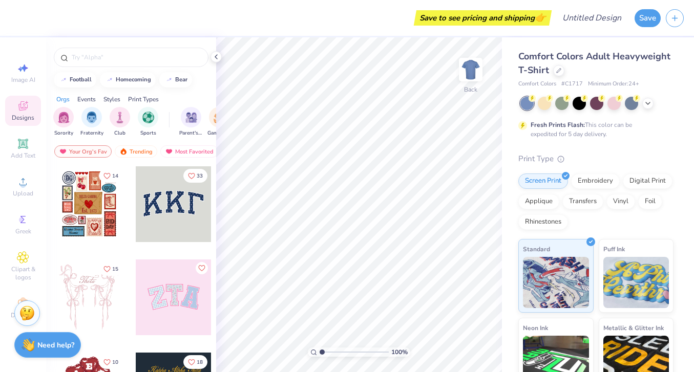  Describe the element at coordinates (200, 176) in the screenshot. I see `span: 33` at that location.